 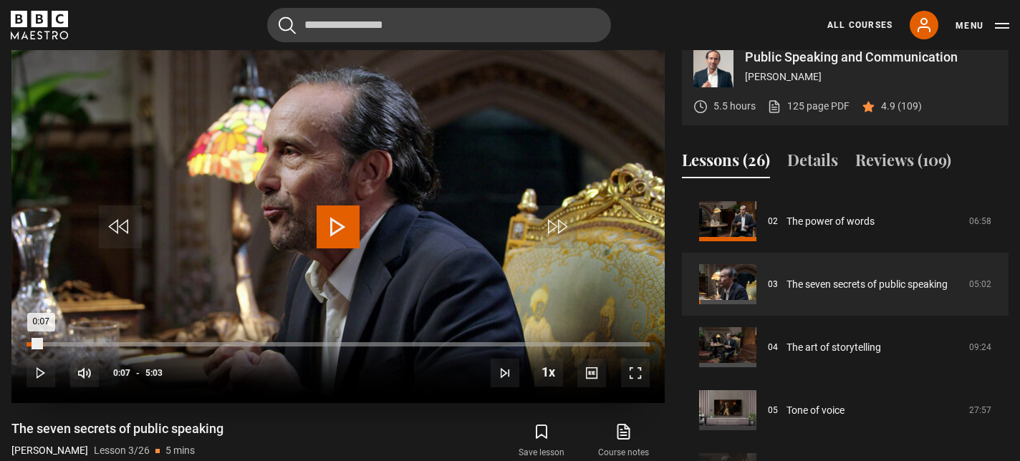 What do you see at coordinates (505, 373) in the screenshot?
I see `button: Next Lesson` at bounding box center [505, 373].